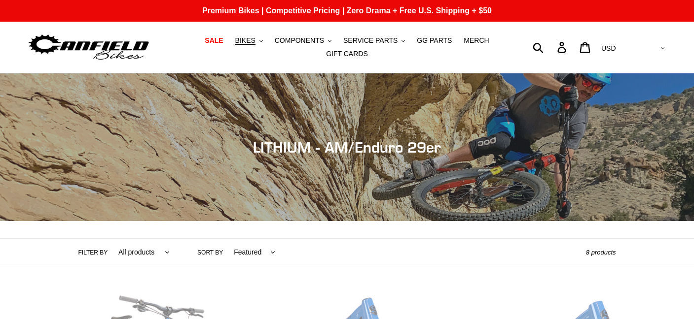 Image resolution: width=694 pixels, height=319 pixels. Describe the element at coordinates (210, 253) in the screenshot. I see `label: Sort by` at that location.